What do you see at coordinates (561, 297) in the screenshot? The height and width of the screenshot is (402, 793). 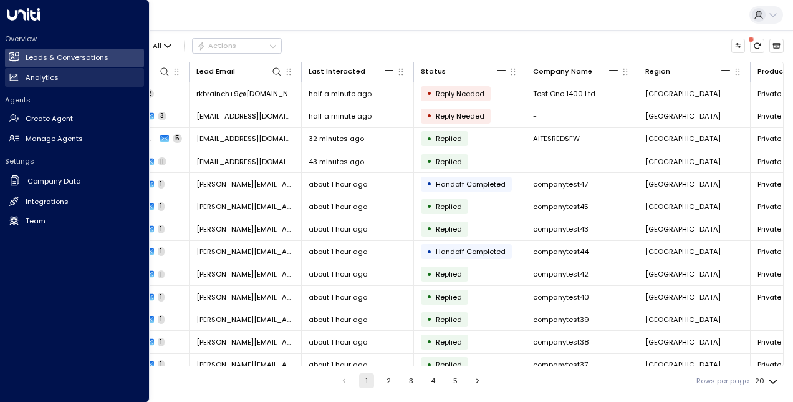 I see `span: companytest40` at bounding box center [561, 297].